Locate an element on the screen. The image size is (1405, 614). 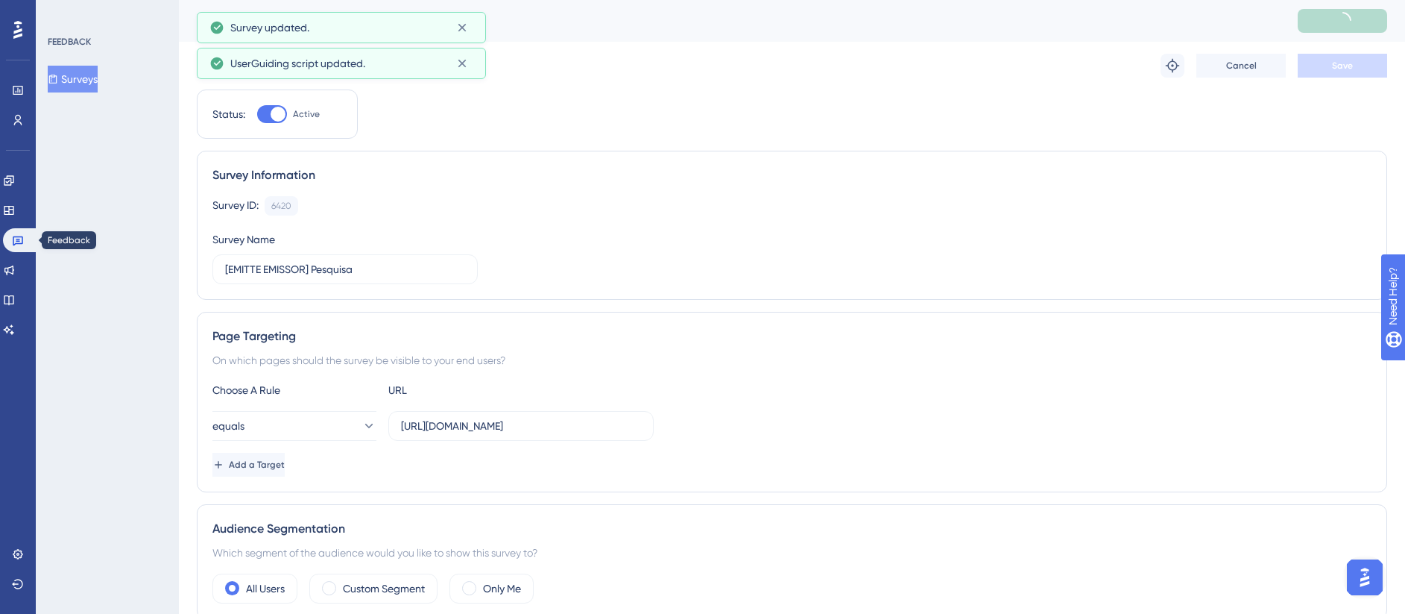
div: Which segment of the audience would you like to show this survey to? is located at coordinates (792, 552).